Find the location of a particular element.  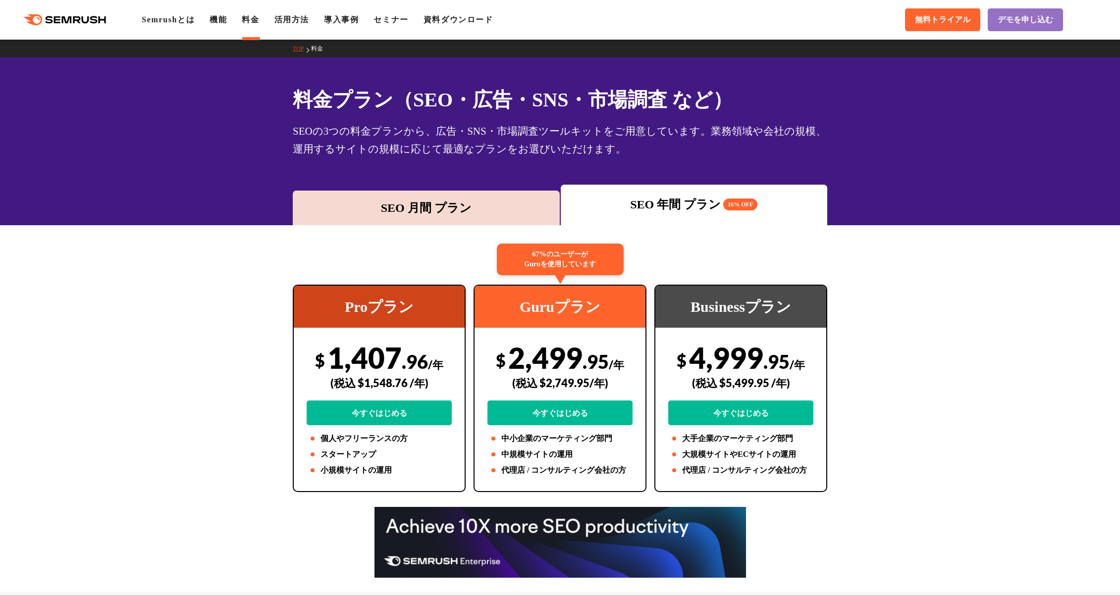

a: 導入事例 is located at coordinates (341, 19).